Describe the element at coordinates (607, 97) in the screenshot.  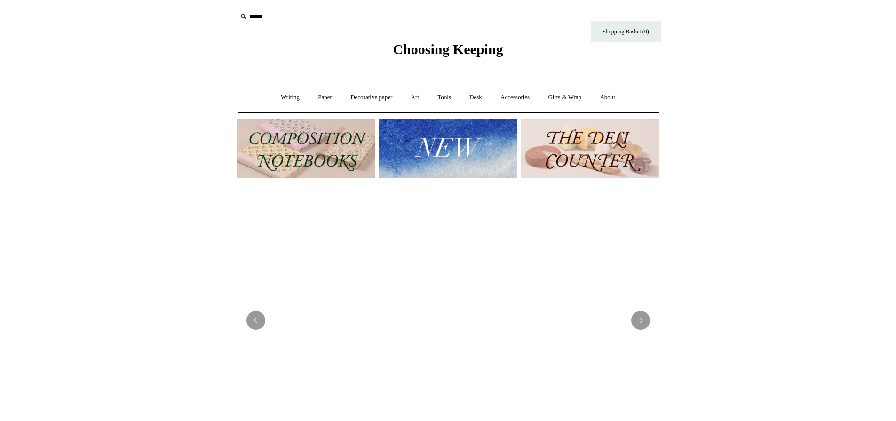
I see `a: About` at that location.